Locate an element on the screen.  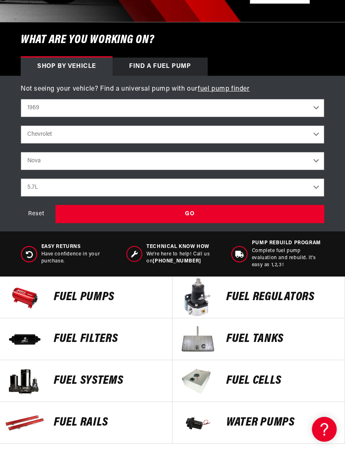
div: Find a Fuel Pump is located at coordinates (160, 67).